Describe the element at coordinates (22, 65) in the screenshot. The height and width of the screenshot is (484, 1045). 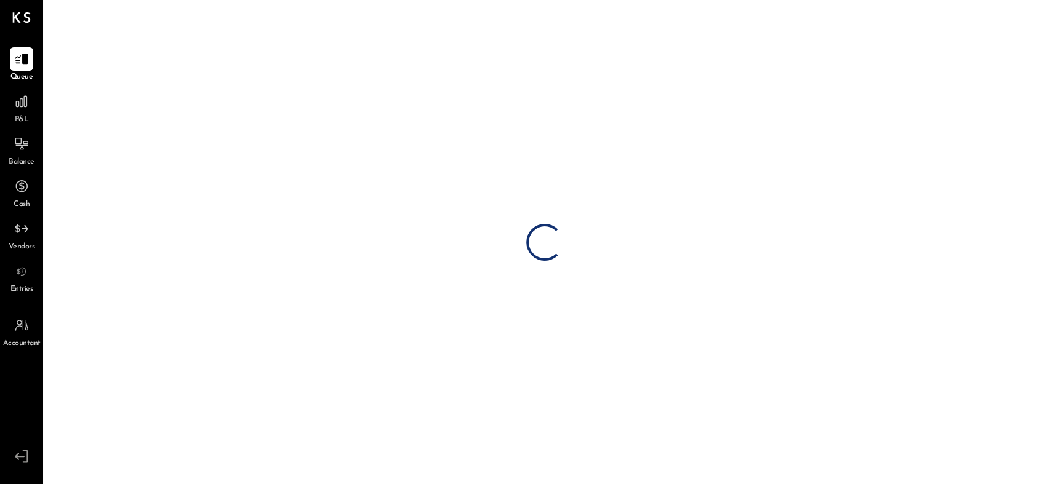
I see `a: Queue` at that location.